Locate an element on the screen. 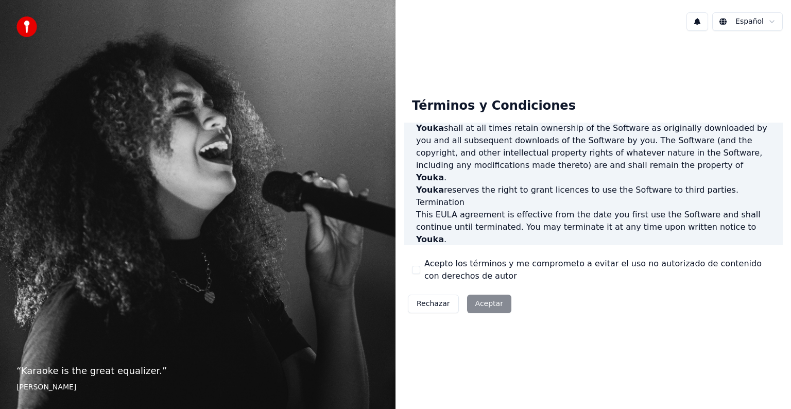 The width and height of the screenshot is (791, 409). h3: Termination is located at coordinates (593, 202).